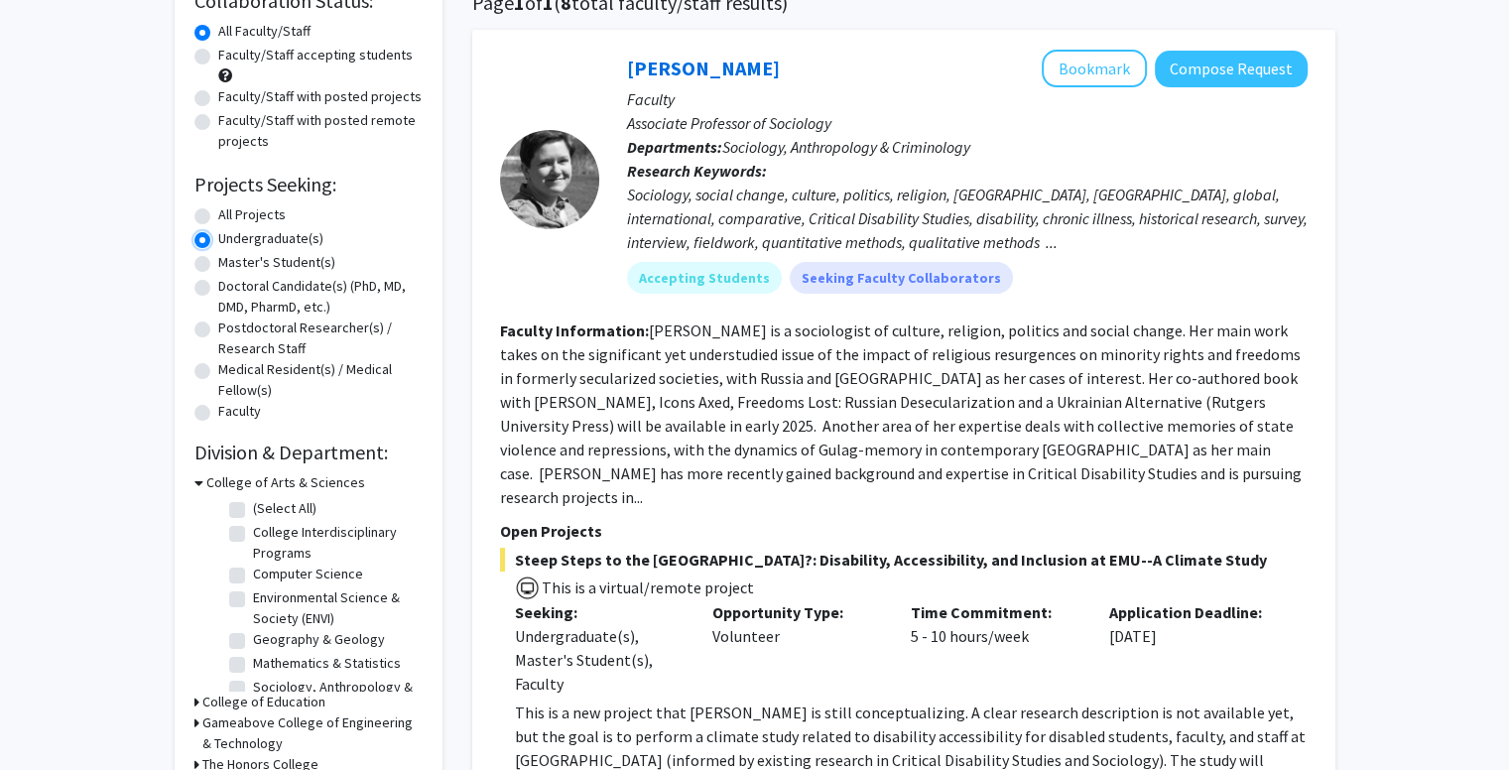  Describe the element at coordinates (320, 131) in the screenshot. I see `label: Faculty/Staff with posted remote projects` at that location.